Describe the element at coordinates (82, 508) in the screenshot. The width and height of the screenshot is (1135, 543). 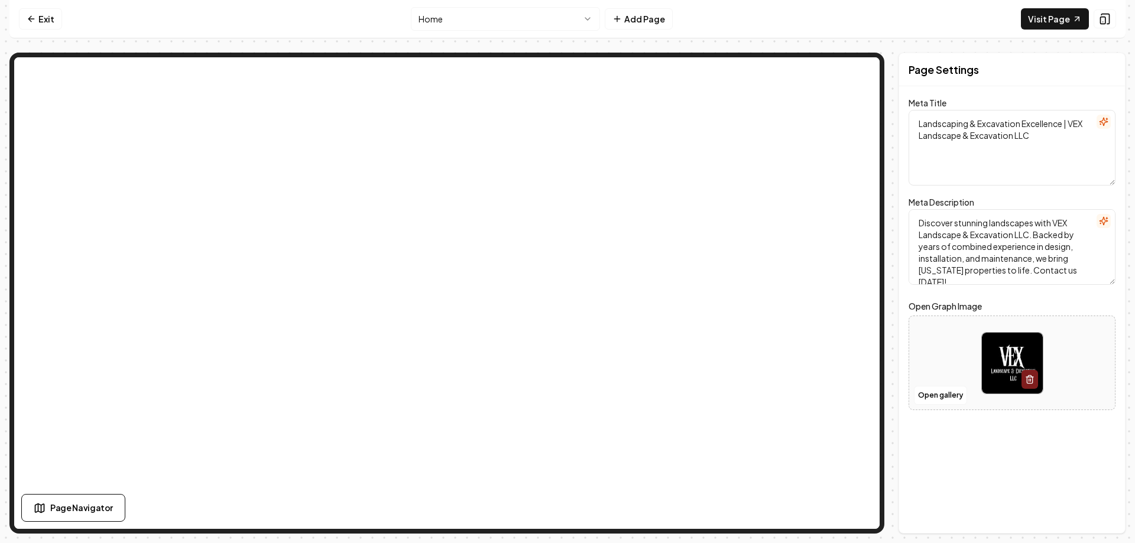
I see `span: Page Navigator` at that location.